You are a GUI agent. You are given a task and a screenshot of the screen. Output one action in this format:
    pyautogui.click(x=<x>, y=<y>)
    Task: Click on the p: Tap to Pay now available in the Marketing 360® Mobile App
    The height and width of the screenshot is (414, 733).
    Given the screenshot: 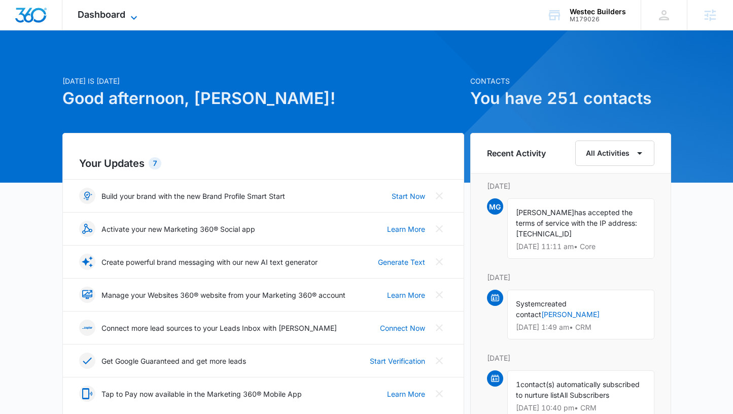 What is the action you would take?
    pyautogui.click(x=202, y=394)
    